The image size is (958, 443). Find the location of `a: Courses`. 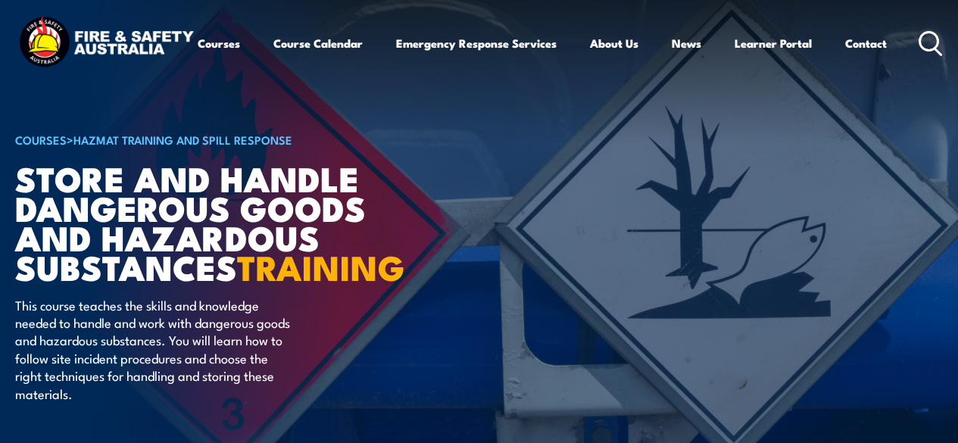

a: Courses is located at coordinates (219, 43).